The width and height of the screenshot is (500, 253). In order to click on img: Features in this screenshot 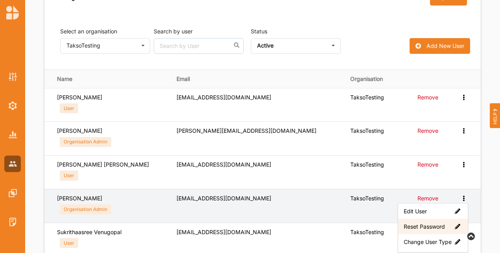, I will do `click(13, 193)`.